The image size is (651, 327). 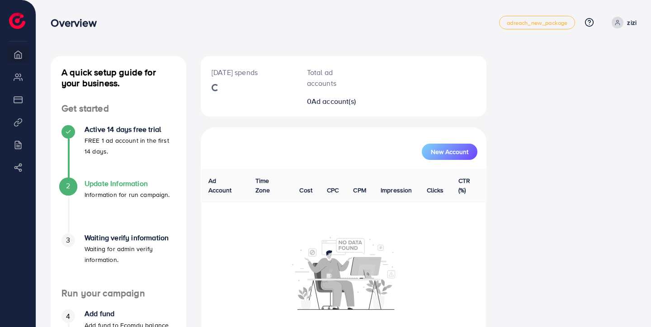 What do you see at coordinates (127, 184) in the screenshot?
I see `h4: Update Information` at bounding box center [127, 184].